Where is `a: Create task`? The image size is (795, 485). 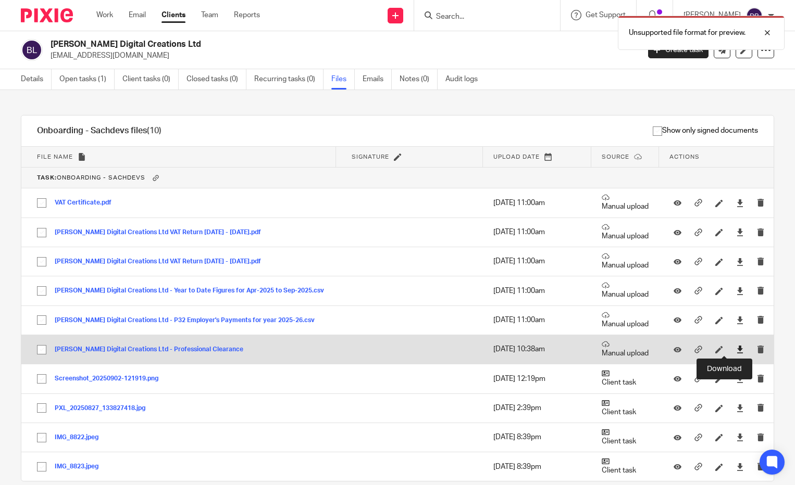 a: Create task is located at coordinates (678, 50).